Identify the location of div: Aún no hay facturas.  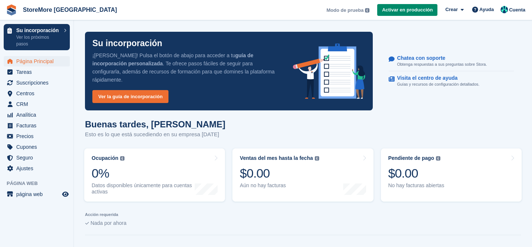
(279, 186).